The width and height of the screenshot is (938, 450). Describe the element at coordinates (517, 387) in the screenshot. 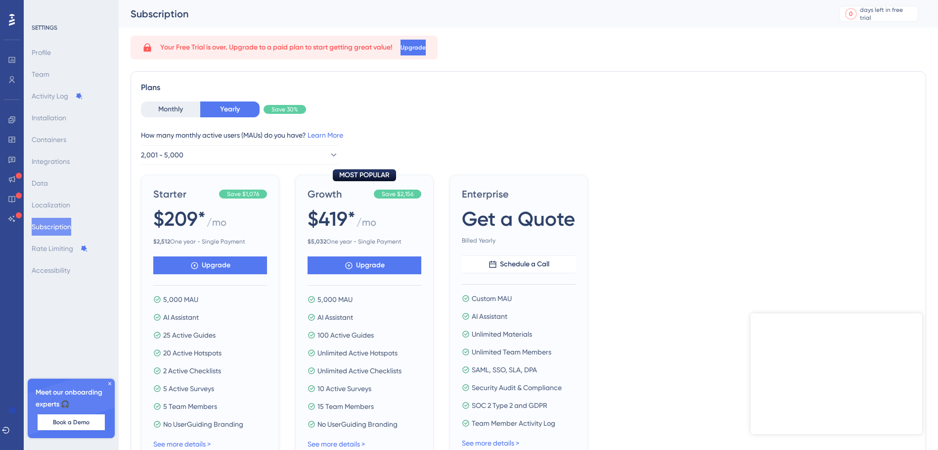

I see `span: Security Audit & Compliance` at that location.